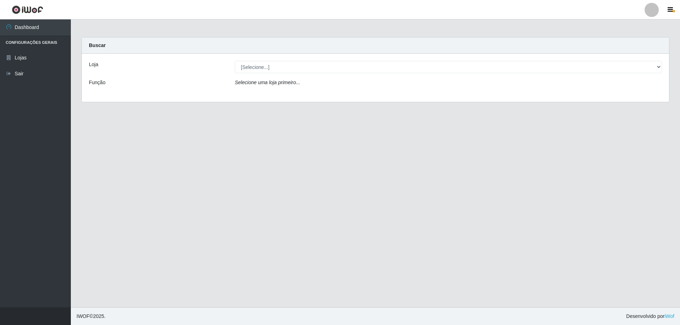 The width and height of the screenshot is (680, 325). What do you see at coordinates (83, 317) in the screenshot?
I see `span: IWOF` at bounding box center [83, 317].